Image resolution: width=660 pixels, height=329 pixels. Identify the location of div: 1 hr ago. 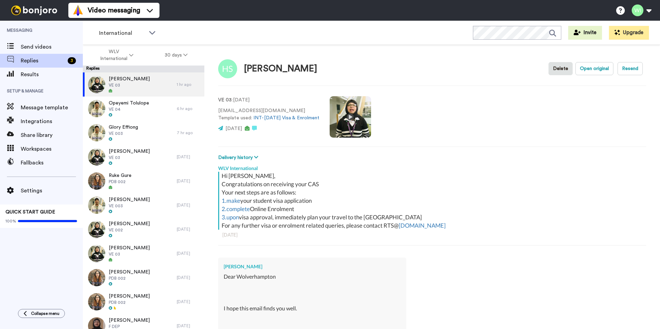
(189, 85).